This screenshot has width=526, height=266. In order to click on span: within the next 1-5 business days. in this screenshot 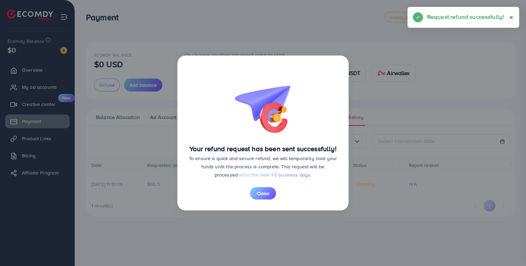, I will do `click(274, 175)`.